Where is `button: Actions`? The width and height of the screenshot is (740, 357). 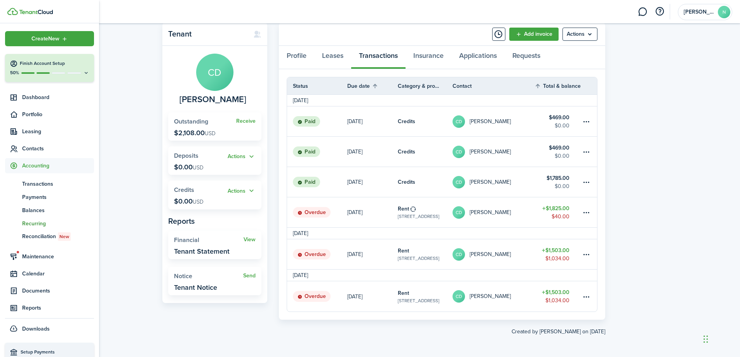
button: Actions is located at coordinates (242, 156).